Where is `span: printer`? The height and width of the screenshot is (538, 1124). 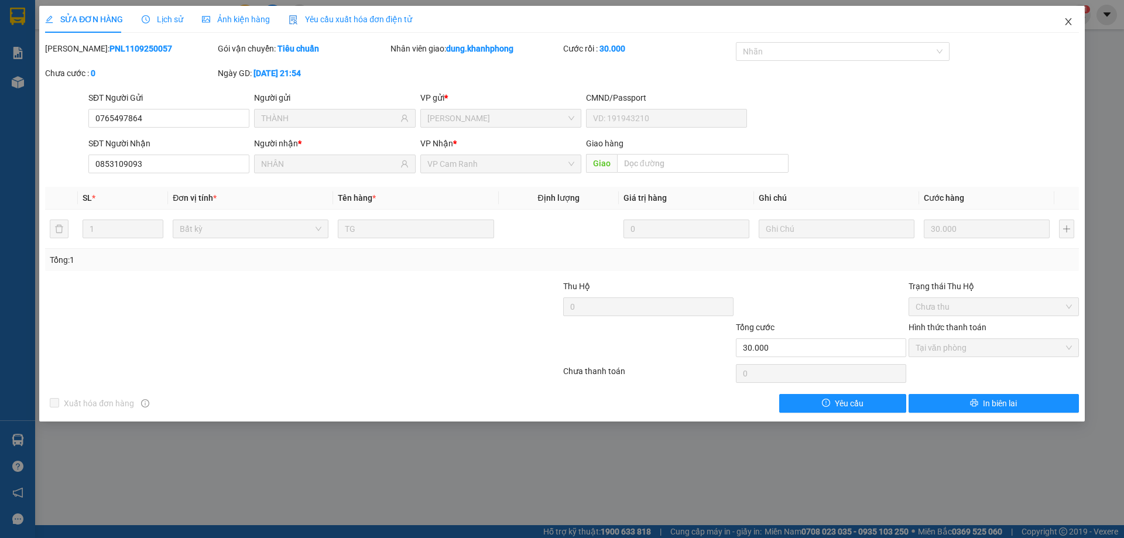 span: printer is located at coordinates (974, 403).